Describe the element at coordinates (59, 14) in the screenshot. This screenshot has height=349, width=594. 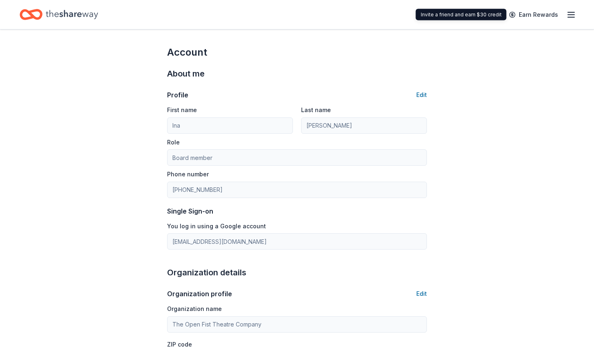
I see `a: Home` at that location.